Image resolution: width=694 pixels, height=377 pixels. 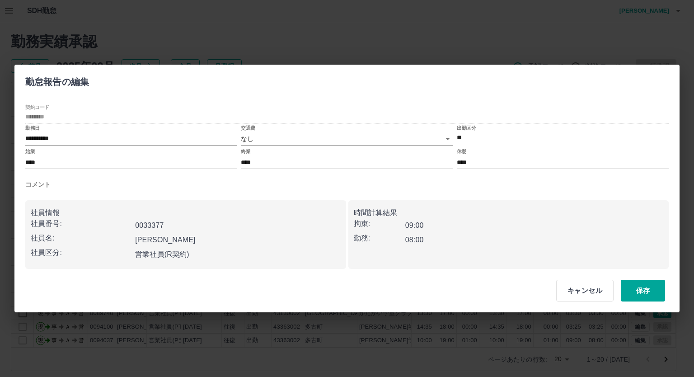 I want to click on label: 休憩, so click(x=461, y=151).